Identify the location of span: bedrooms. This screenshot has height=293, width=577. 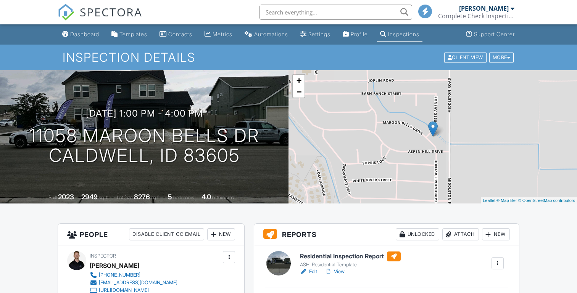
(184, 198).